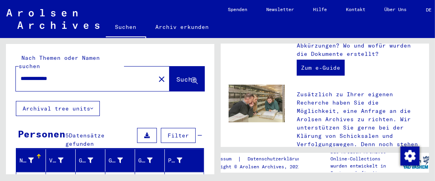 This screenshot has height=181, width=435. Describe the element at coordinates (178, 136) in the screenshot. I see `span: Filter` at that location.